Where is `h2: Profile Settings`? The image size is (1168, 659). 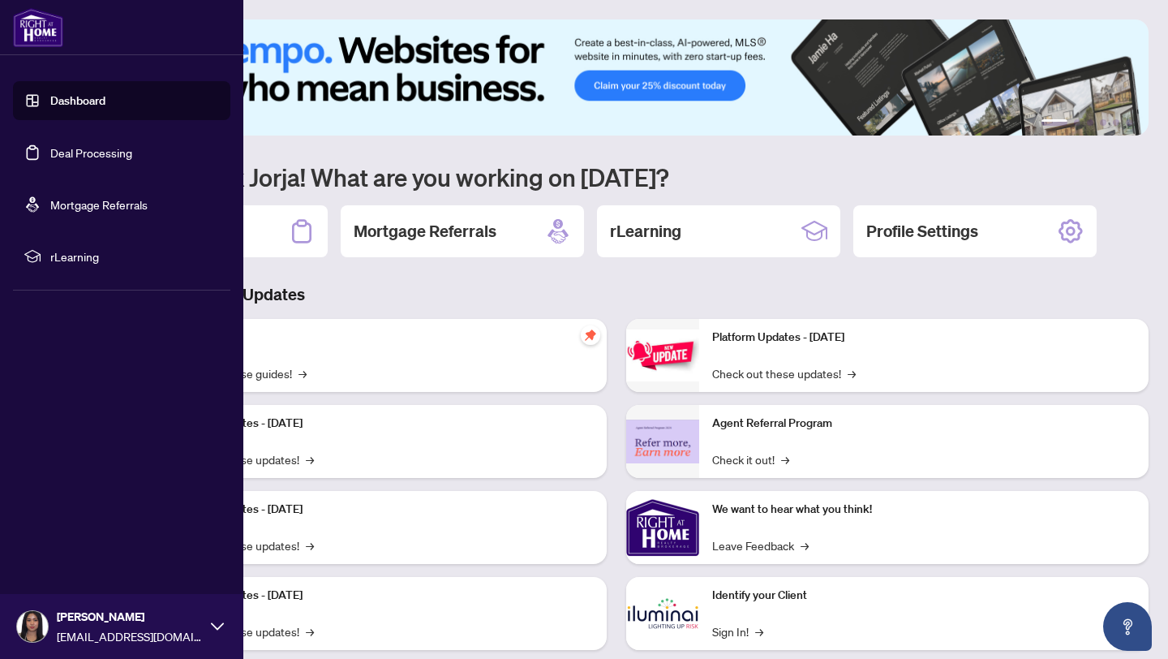
h2: Profile Settings is located at coordinates (923, 231).